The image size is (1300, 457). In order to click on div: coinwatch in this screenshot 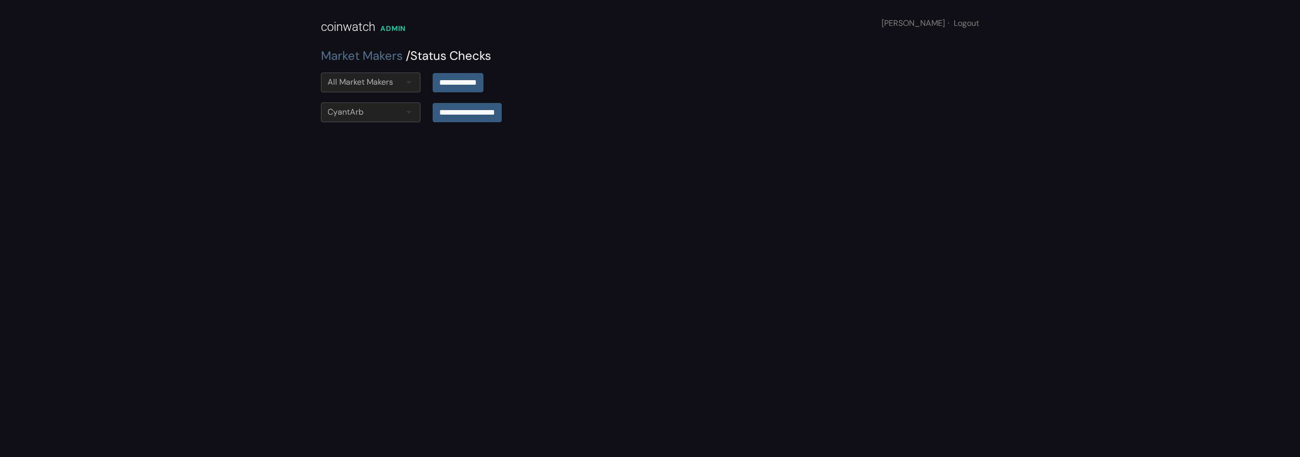, I will do `click(348, 27)`.